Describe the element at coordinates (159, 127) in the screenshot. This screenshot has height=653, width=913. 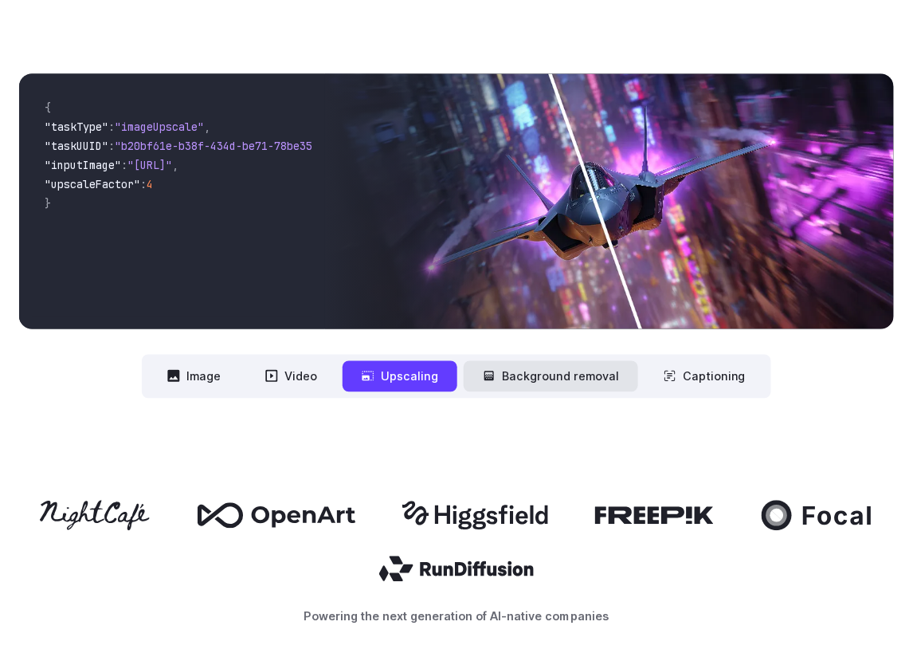
I see `span: "imageUpscale"` at that location.